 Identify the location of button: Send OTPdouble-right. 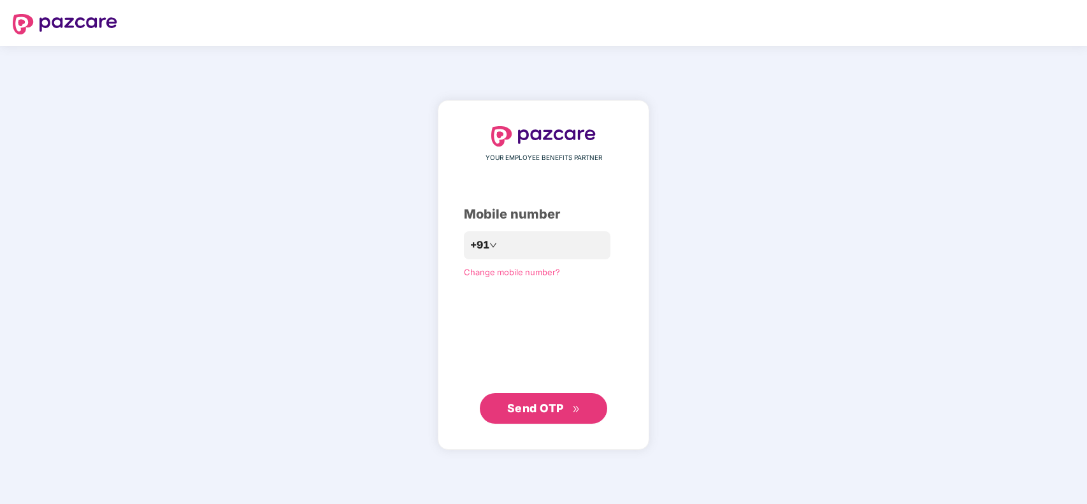
(543, 408).